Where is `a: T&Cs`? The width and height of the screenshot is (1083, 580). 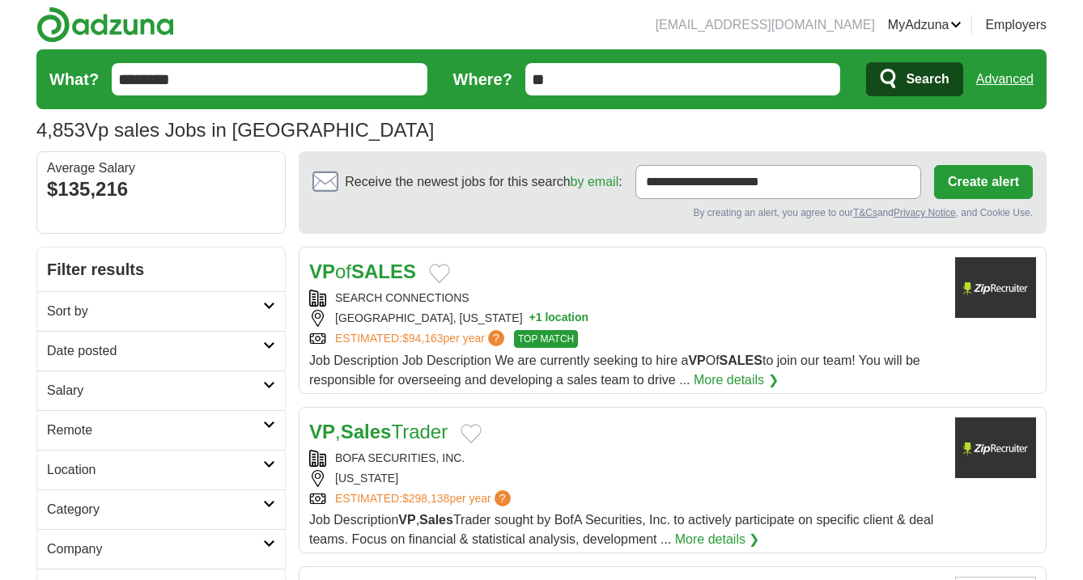 a: T&Cs is located at coordinates (865, 213).